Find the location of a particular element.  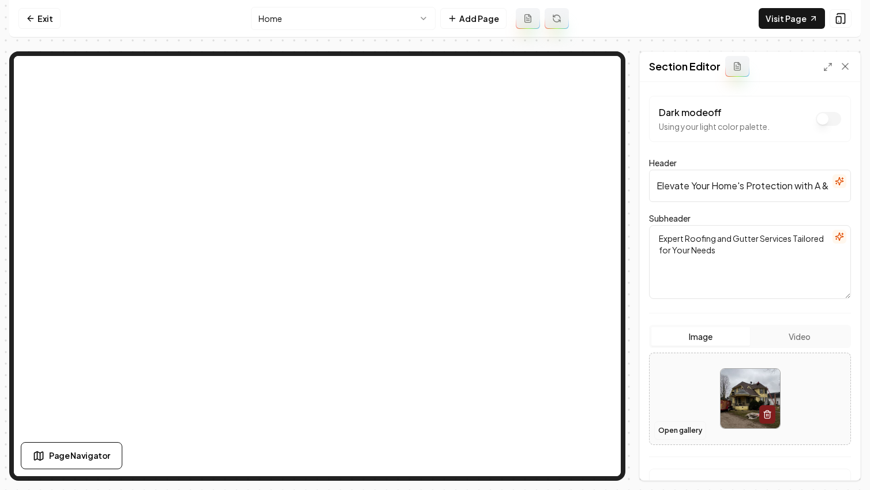

button: Image is located at coordinates (700, 336).